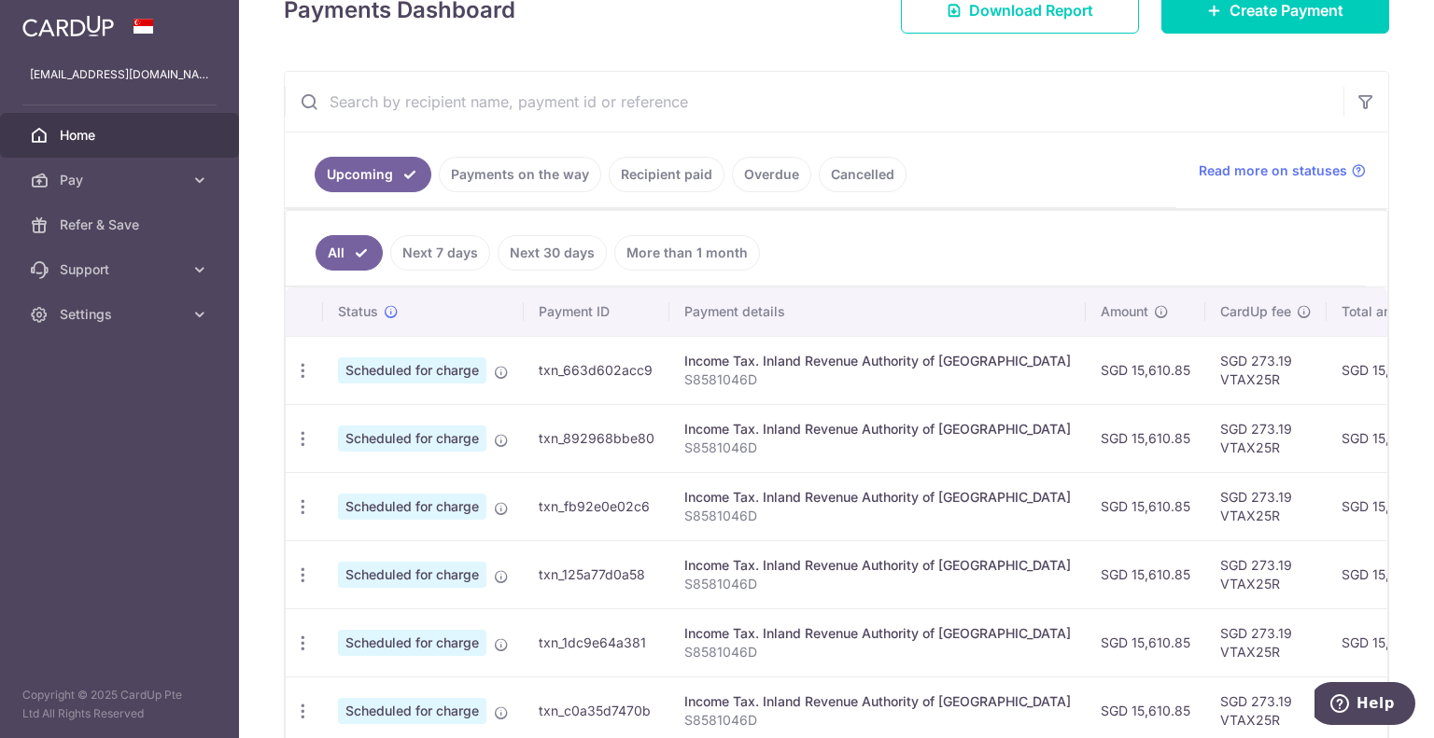 Image resolution: width=1434 pixels, height=738 pixels. I want to click on span: Read more on statuses, so click(1272, 171).